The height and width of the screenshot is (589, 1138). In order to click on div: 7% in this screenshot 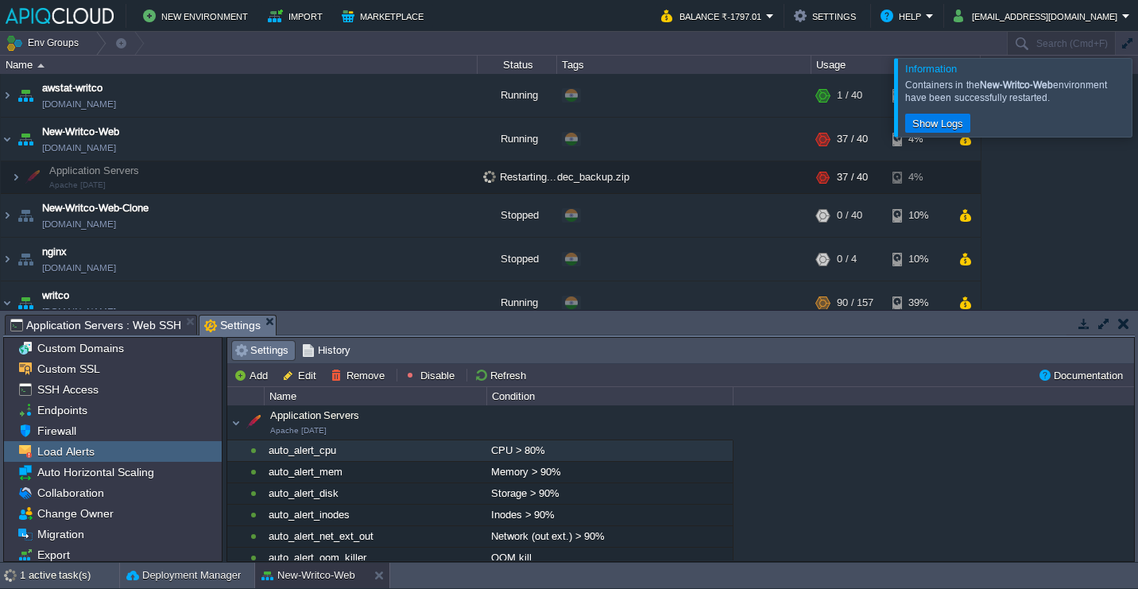, I will do `click(918, 95)`.